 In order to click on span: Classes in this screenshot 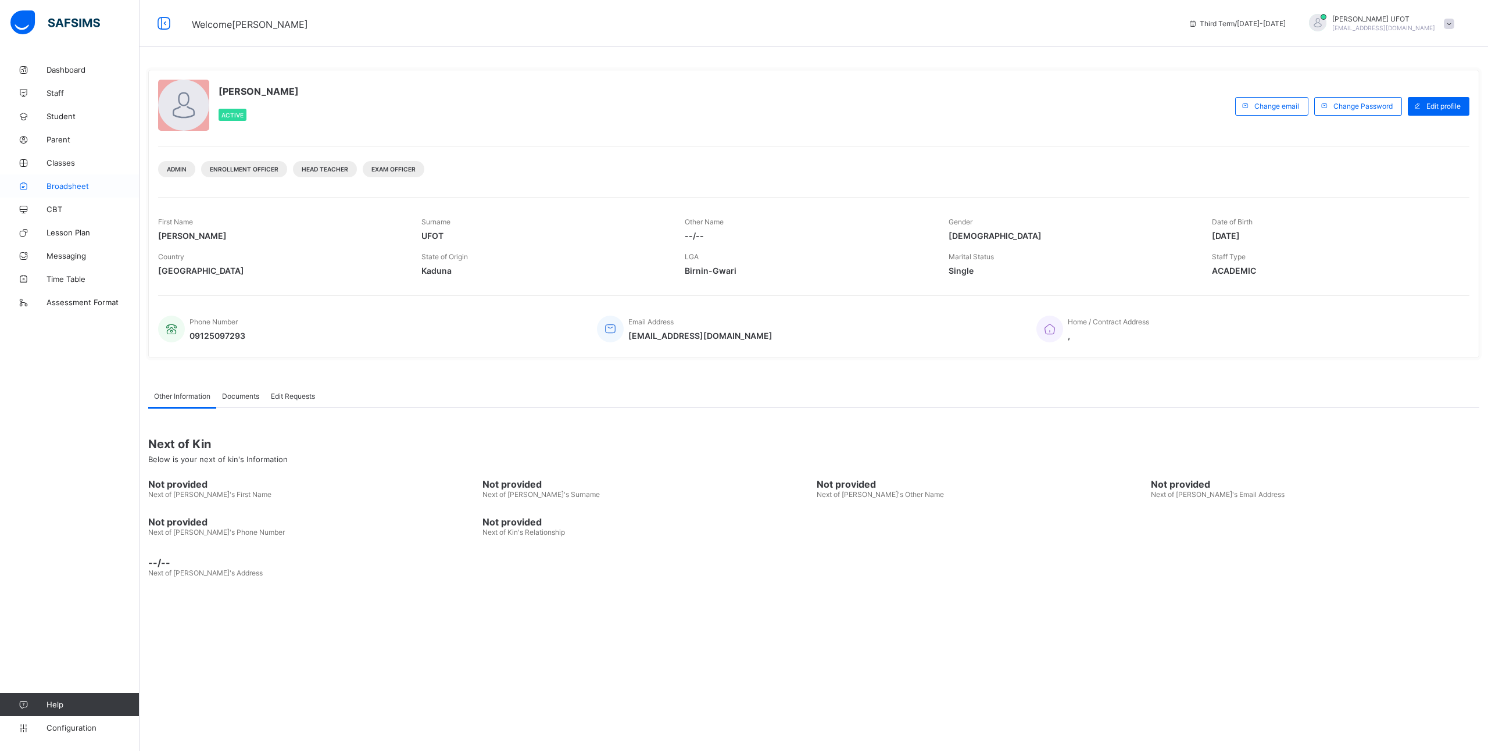, I will do `click(93, 163)`.